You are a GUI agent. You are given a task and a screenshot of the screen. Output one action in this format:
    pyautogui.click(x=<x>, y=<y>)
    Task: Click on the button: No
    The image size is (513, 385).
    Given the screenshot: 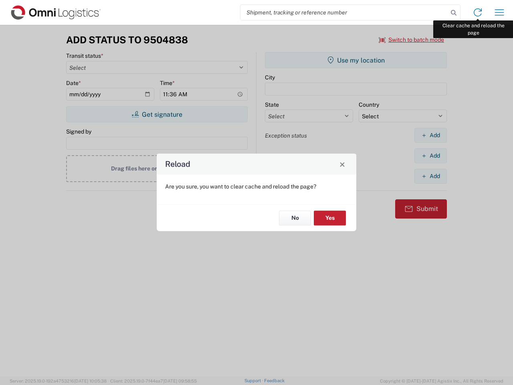 What is the action you would take?
    pyautogui.click(x=295, y=218)
    